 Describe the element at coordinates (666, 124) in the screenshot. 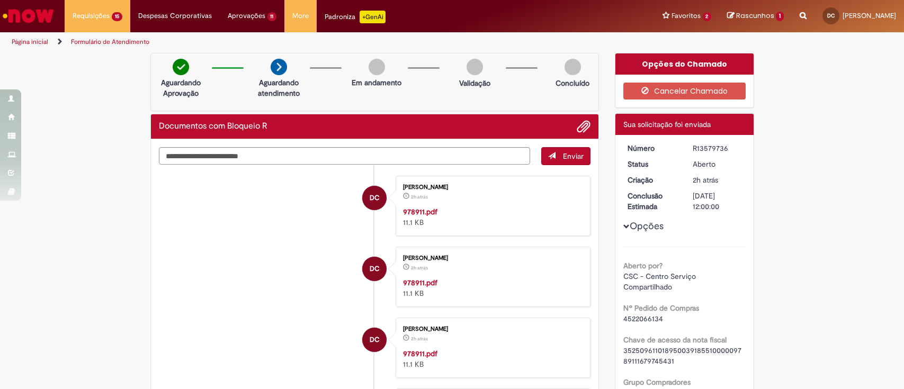

I see `span: Sua solicitação foi enviada` at that location.